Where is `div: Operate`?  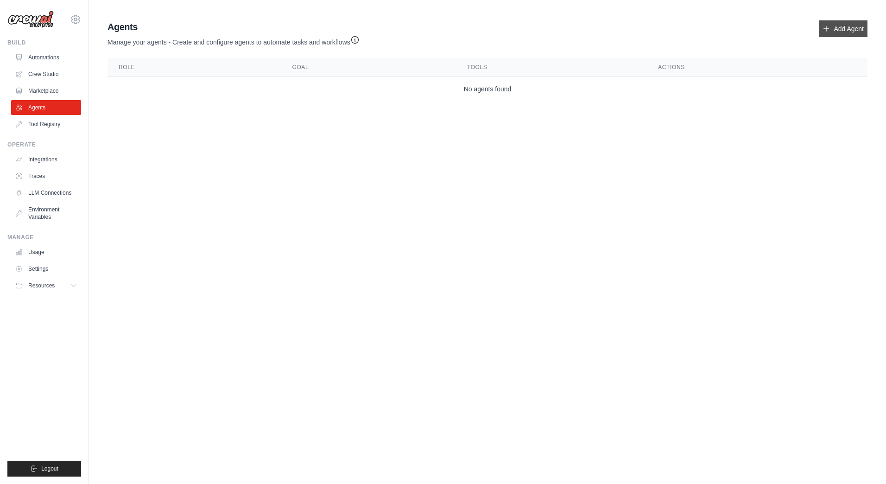 div: Operate is located at coordinates (44, 145).